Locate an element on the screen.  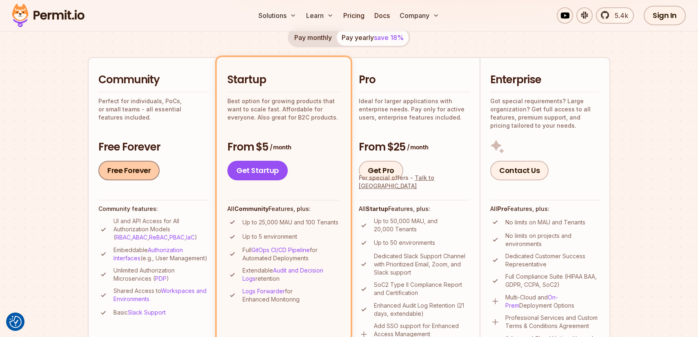
p: UI and API Access for All Authorization Models ( , , , , ) is located at coordinates (161, 229).